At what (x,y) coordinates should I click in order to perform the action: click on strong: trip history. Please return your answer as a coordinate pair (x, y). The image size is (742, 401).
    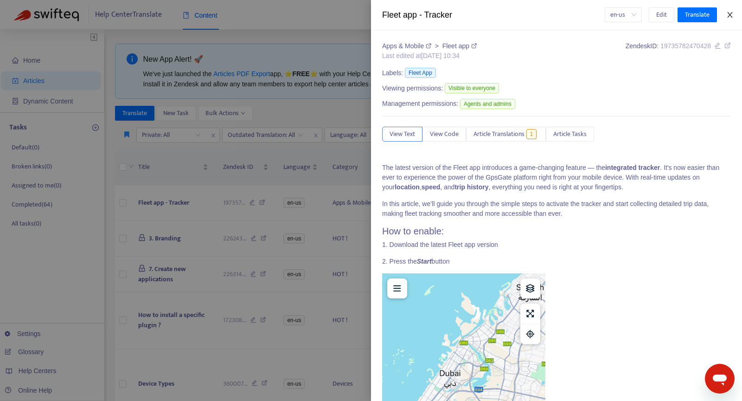
    Looking at the image, I should click on (471, 187).